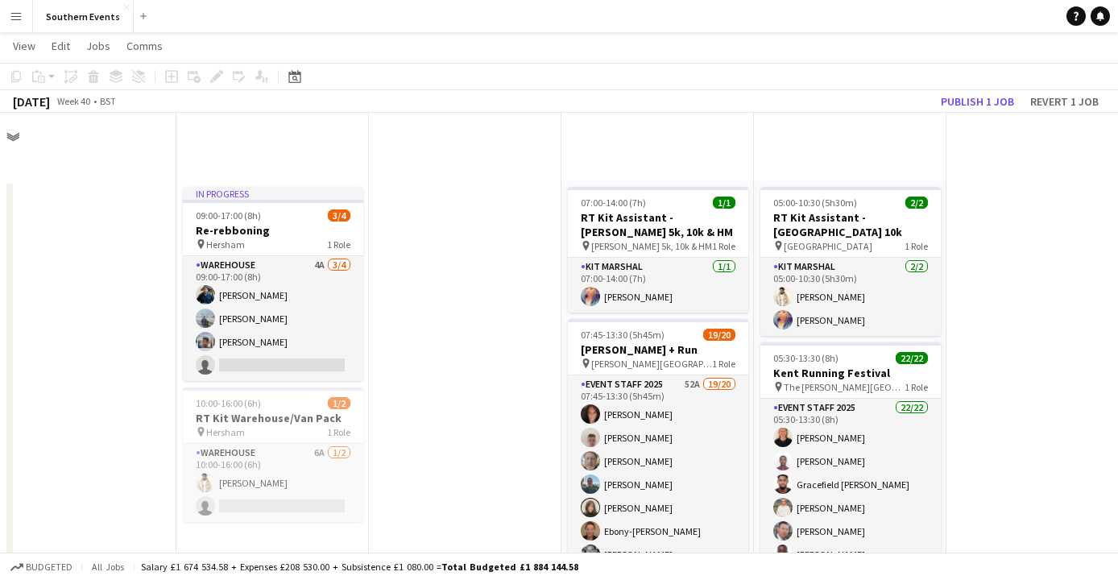 The width and height of the screenshot is (1118, 580). What do you see at coordinates (806, 358) in the screenshot?
I see `span: 05:30-13:30 (8h)` at bounding box center [806, 358].